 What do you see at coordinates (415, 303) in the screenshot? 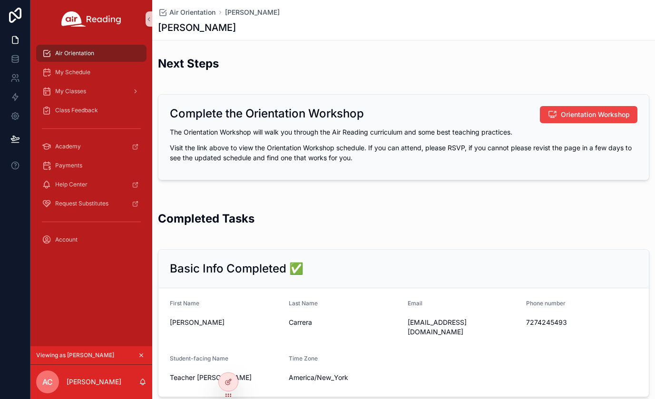
I see `span: Email` at bounding box center [415, 303].